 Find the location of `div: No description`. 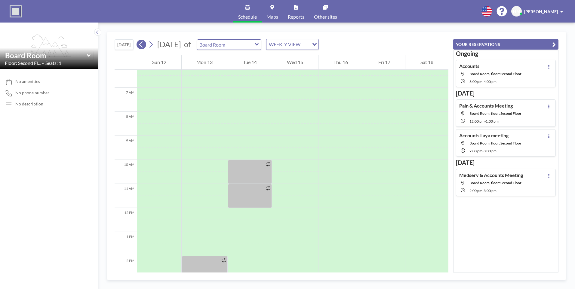

div: No description is located at coordinates (29, 104).